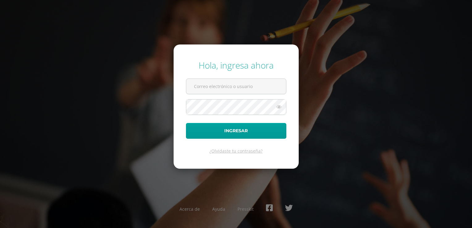 The height and width of the screenshot is (228, 472). What do you see at coordinates (219, 209) in the screenshot?
I see `a: Ayuda` at bounding box center [219, 209].